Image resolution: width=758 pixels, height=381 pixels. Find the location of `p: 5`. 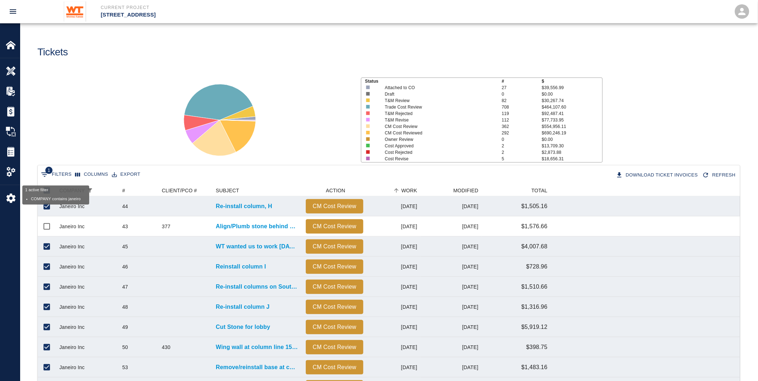

p: 5 is located at coordinates (521, 159).